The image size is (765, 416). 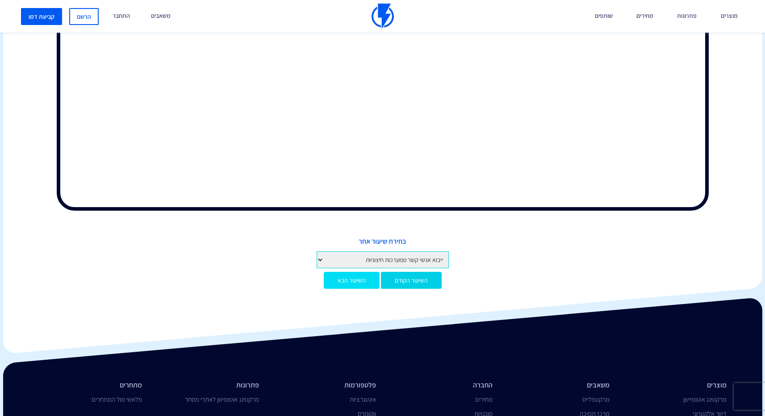 I want to click on a: אינטגרציות, so click(x=362, y=399).